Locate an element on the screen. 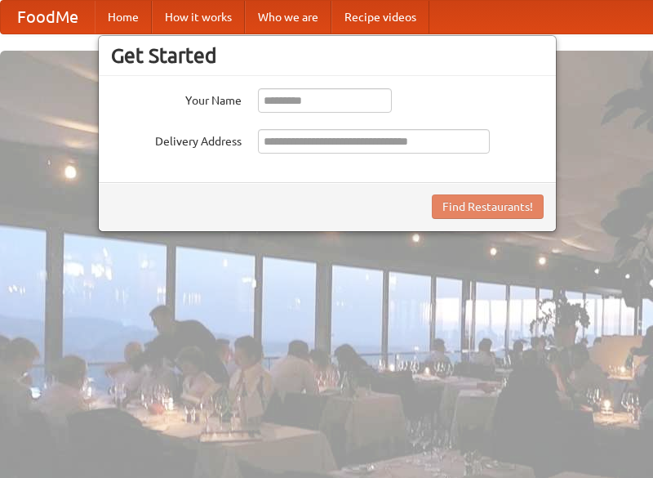  h3: Get Started is located at coordinates (328, 56).